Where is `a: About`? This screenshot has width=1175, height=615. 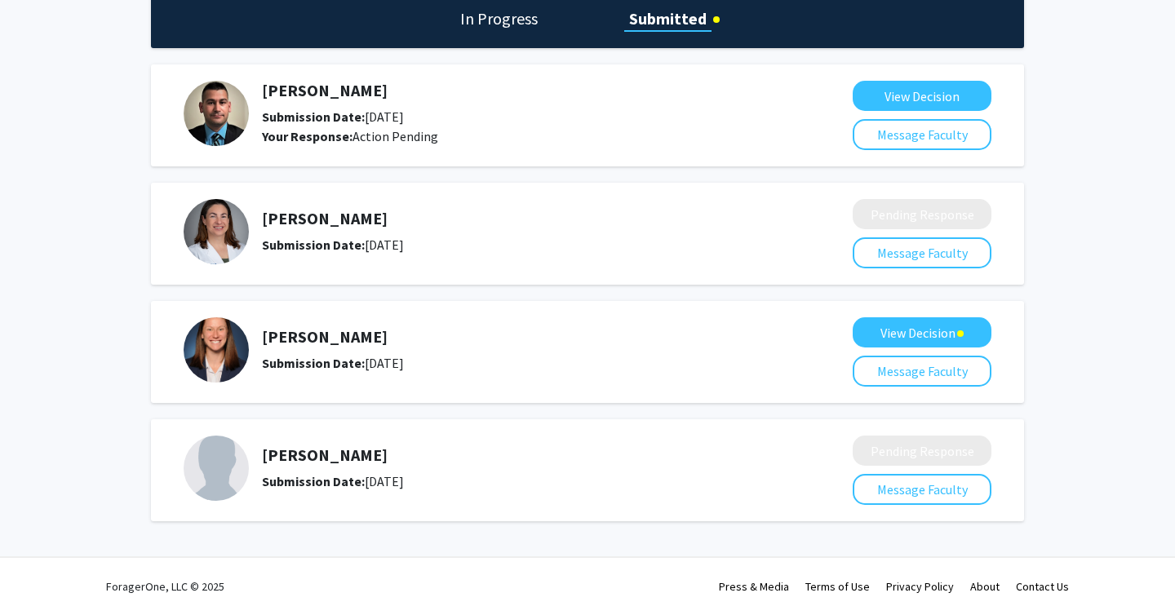 a: About is located at coordinates (985, 586).